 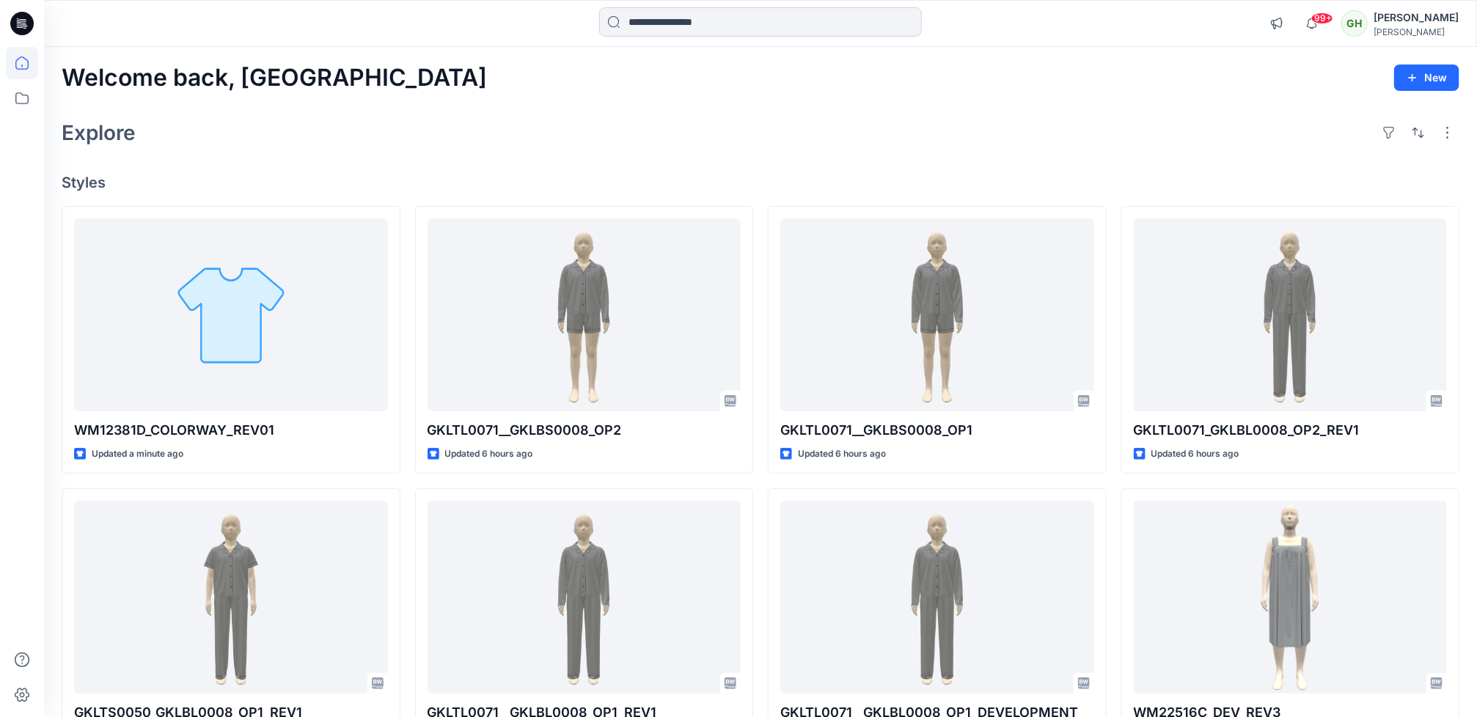 What do you see at coordinates (98, 133) in the screenshot?
I see `h2: Explore` at bounding box center [98, 133].